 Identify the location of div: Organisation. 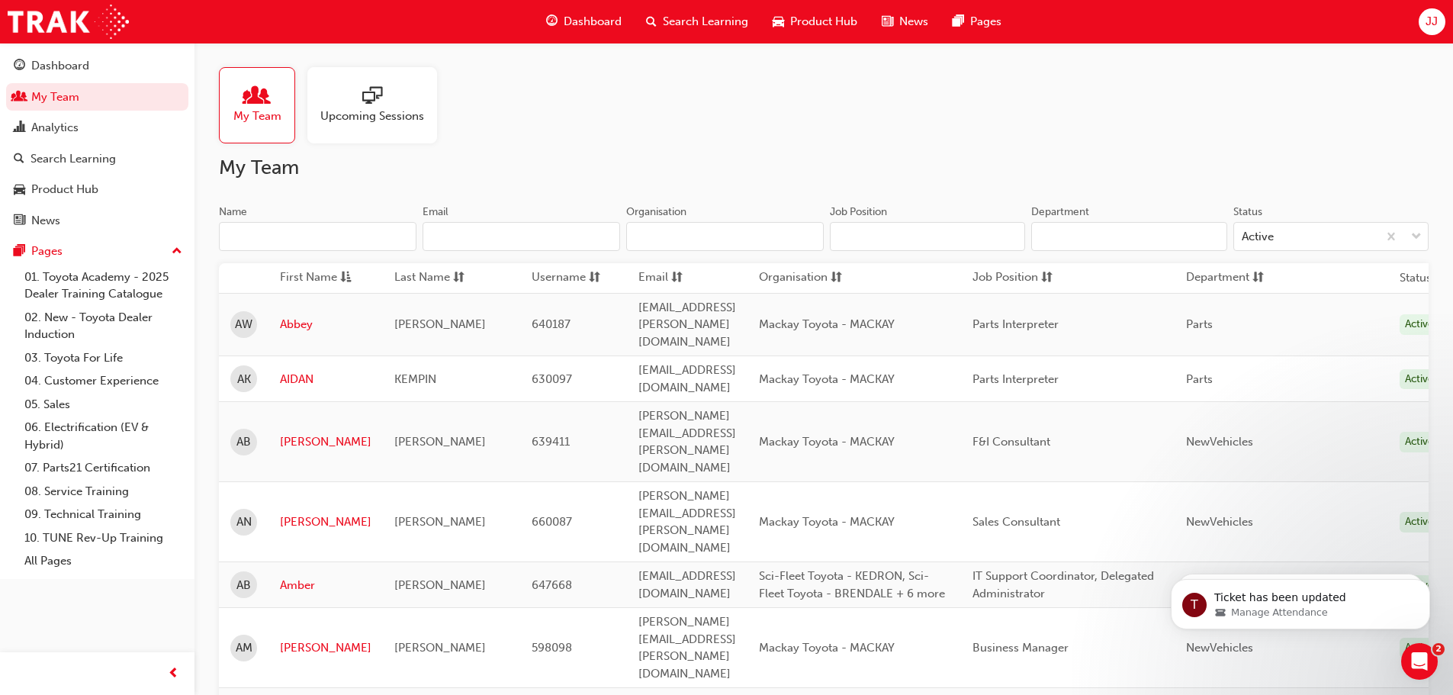
(656, 212).